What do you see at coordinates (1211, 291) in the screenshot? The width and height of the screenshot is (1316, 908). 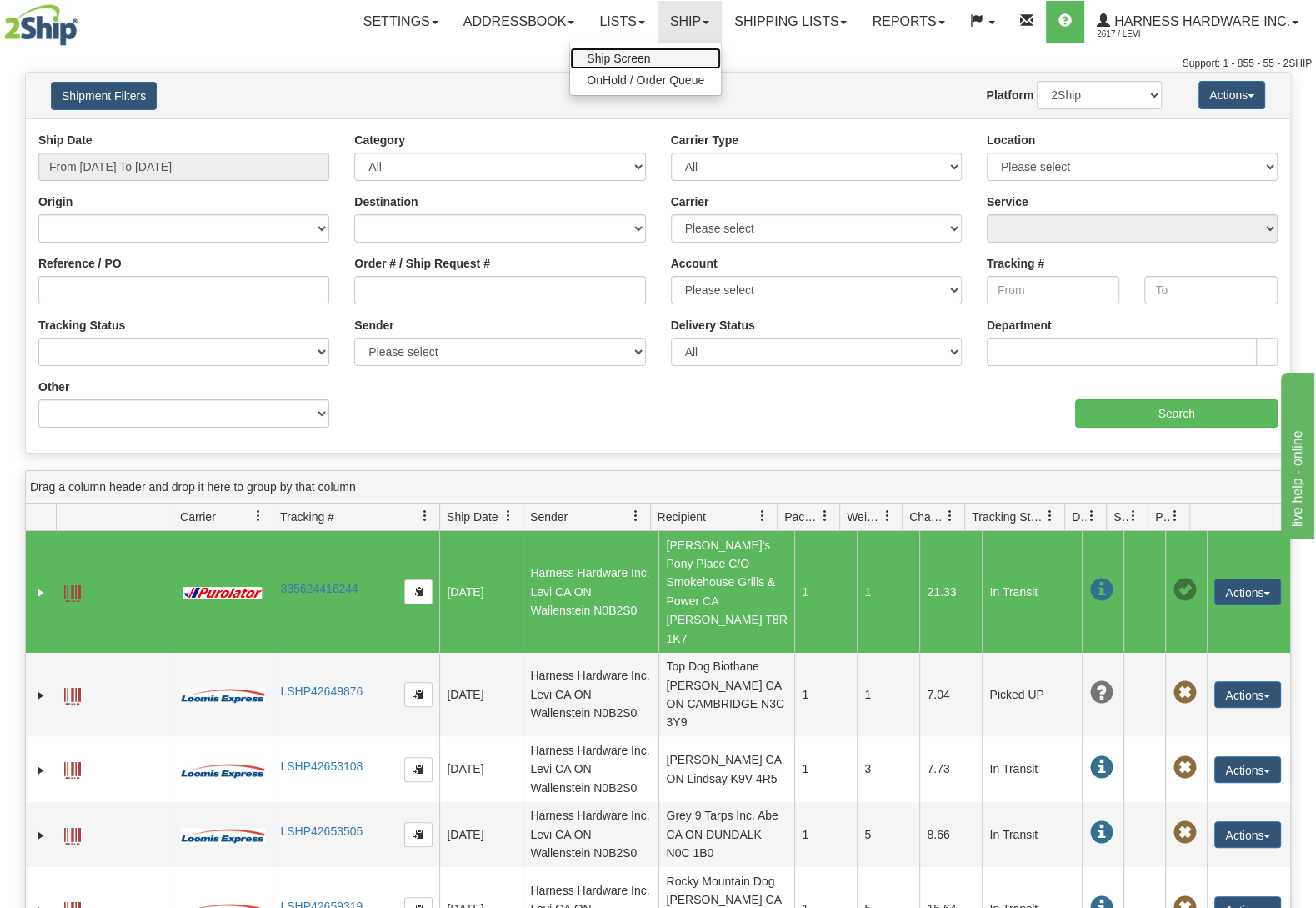 I see `input: To` at bounding box center [1211, 291].